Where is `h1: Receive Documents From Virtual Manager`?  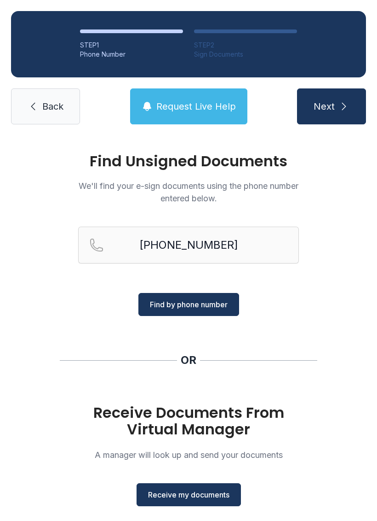
h1: Receive Documents From Virtual Manager is located at coordinates (189, 421).